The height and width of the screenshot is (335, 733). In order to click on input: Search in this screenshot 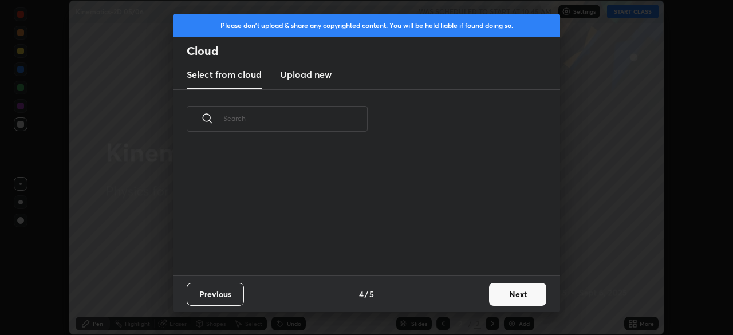, I will do `click(296, 118)`.